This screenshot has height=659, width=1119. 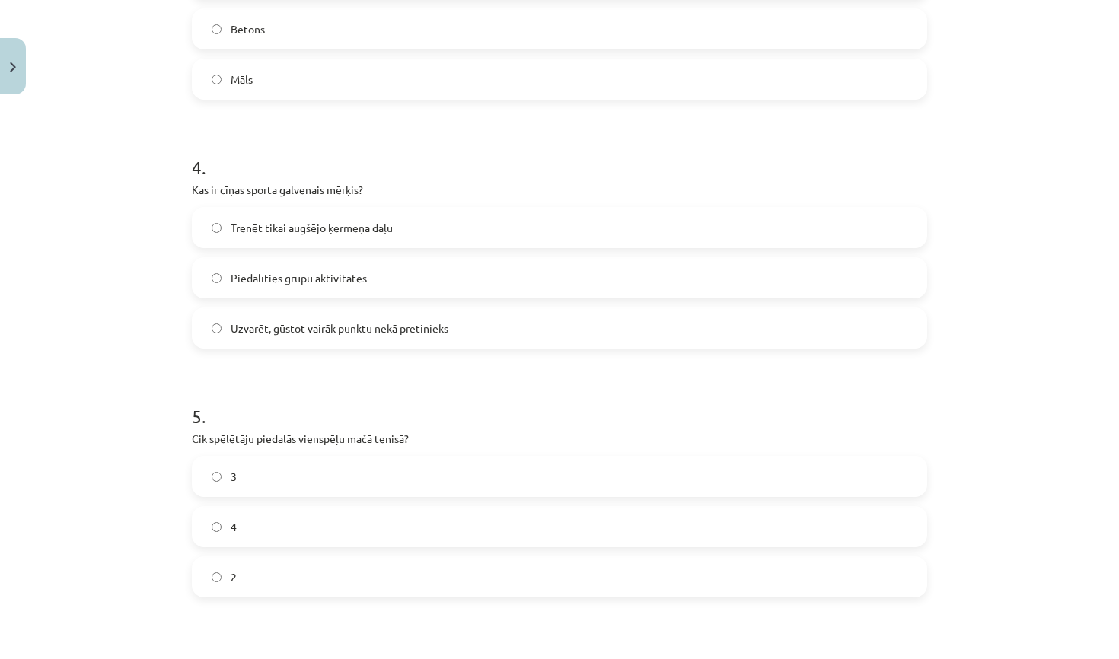 I want to click on span: 2, so click(x=234, y=577).